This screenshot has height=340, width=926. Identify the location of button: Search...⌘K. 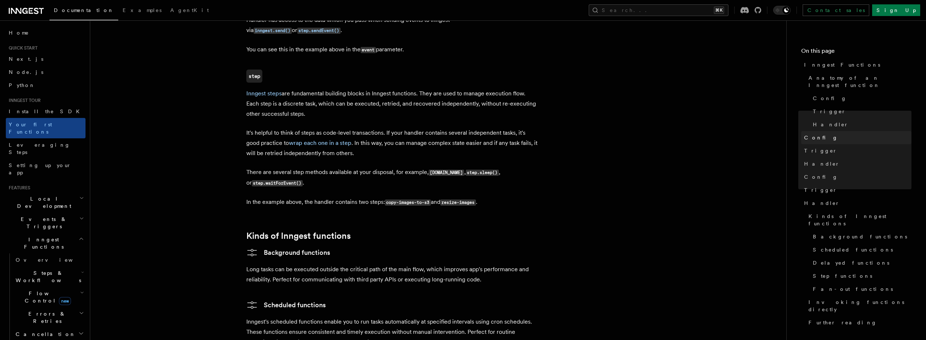
(659, 10).